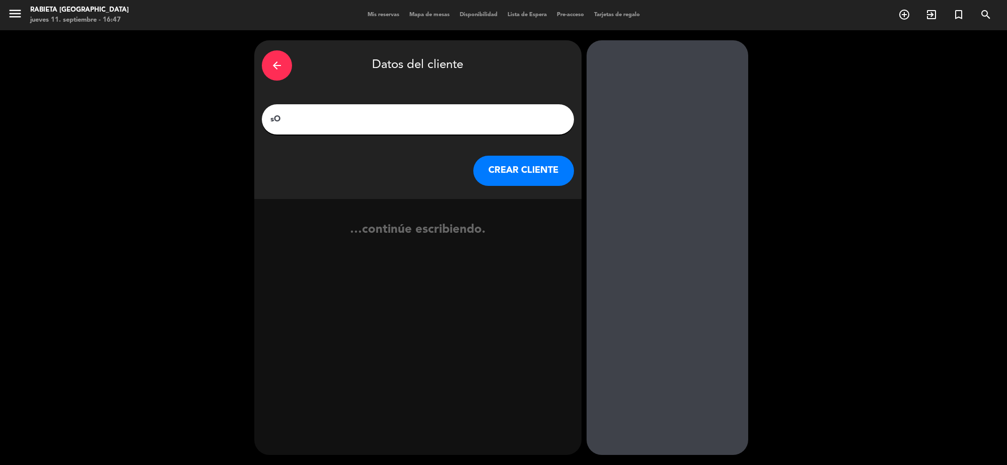 The image size is (1007, 465). What do you see at coordinates (985, 15) in the screenshot?
I see `i: search` at bounding box center [985, 15].